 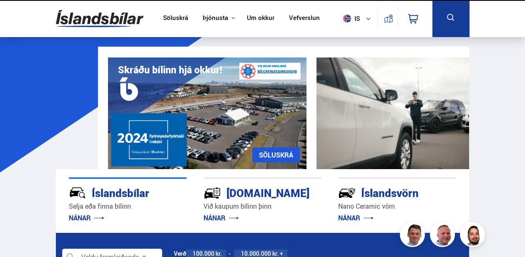 What do you see at coordinates (397, 206) in the screenshot?
I see `p: Nano Ceramic vörn` at bounding box center [397, 206].